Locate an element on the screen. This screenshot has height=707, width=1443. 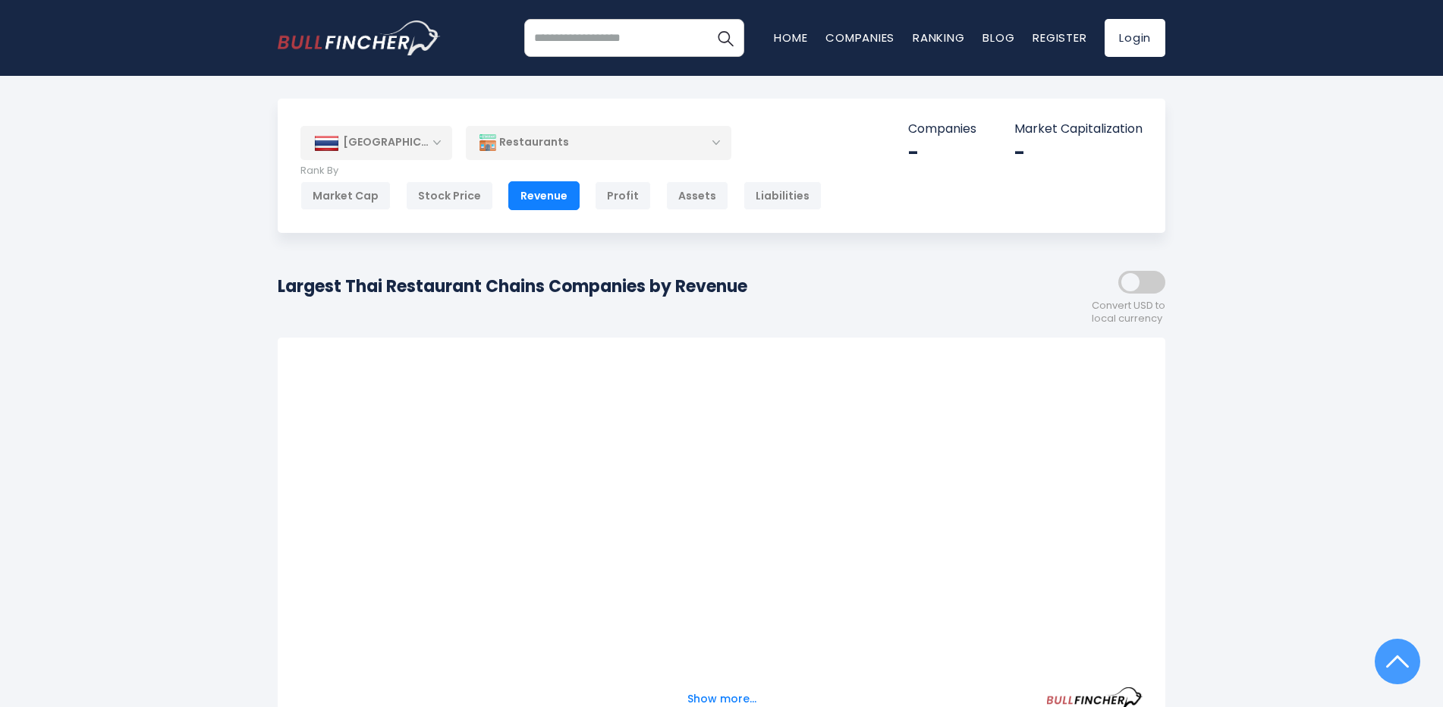
img: bullfincher logo is located at coordinates (359, 38).